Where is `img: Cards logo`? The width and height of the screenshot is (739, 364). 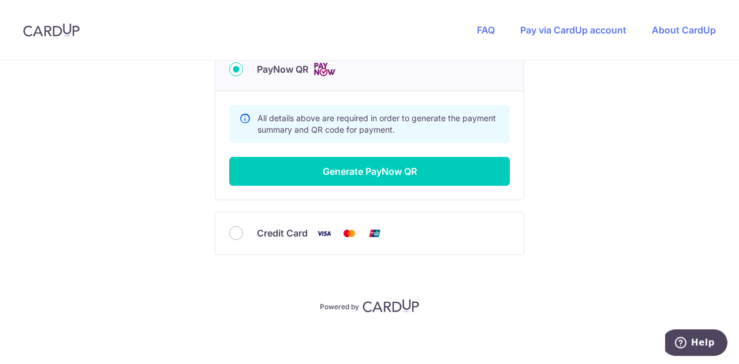 img: Cards logo is located at coordinates (325, 69).